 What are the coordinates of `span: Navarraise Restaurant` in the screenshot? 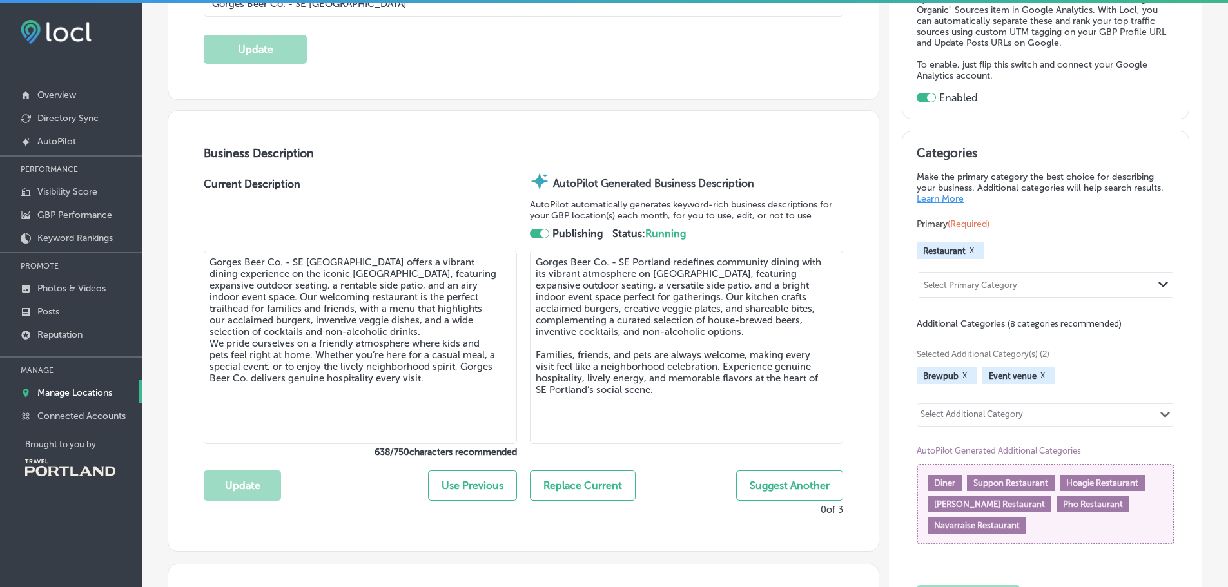 It's located at (977, 526).